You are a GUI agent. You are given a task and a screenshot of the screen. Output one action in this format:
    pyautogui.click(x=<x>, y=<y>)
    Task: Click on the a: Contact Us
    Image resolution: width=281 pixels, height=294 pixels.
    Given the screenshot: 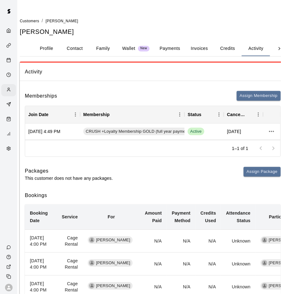 What is the action you would take?
    pyautogui.click(x=9, y=248)
    